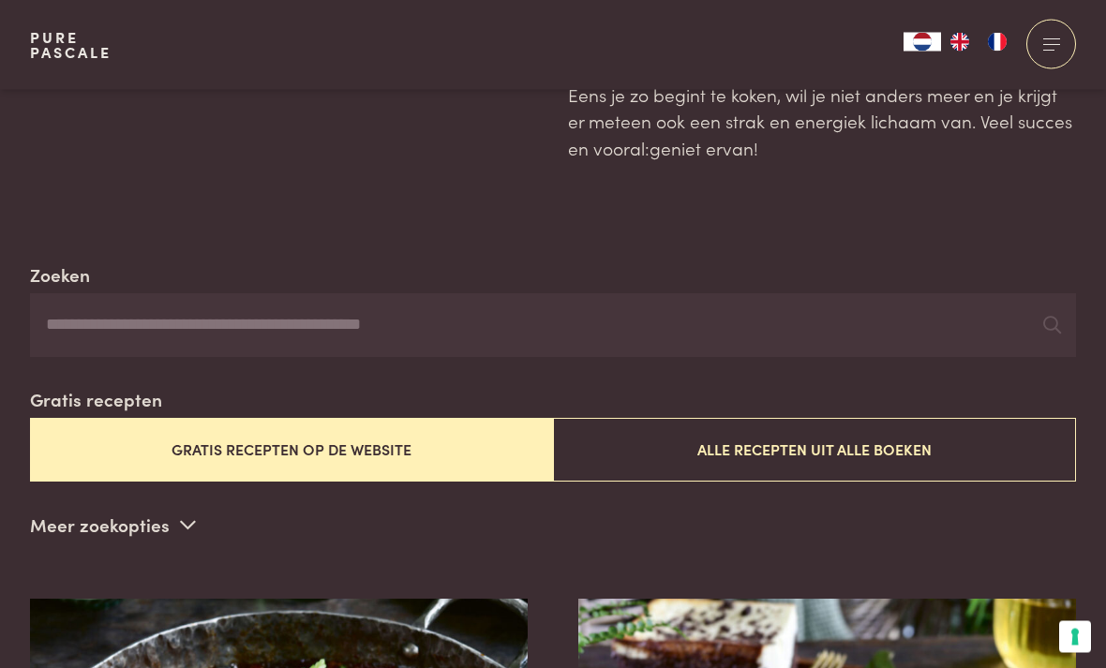 The width and height of the screenshot is (1106, 668). Describe the element at coordinates (1075, 637) in the screenshot. I see `button: Uw voorkeuren voor toestemming voor trackingtechnologieën` at that location.